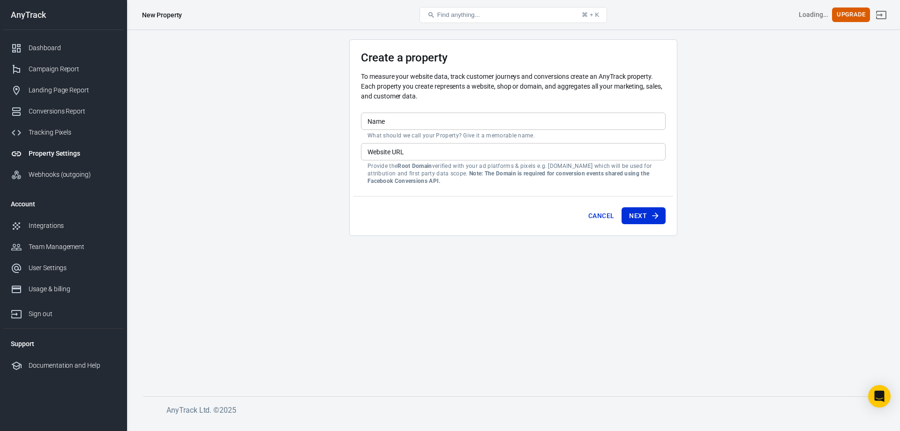 This screenshot has height=431, width=900. Describe the element at coordinates (72, 174) in the screenshot. I see `div: Webhooks (outgoing)` at that location.